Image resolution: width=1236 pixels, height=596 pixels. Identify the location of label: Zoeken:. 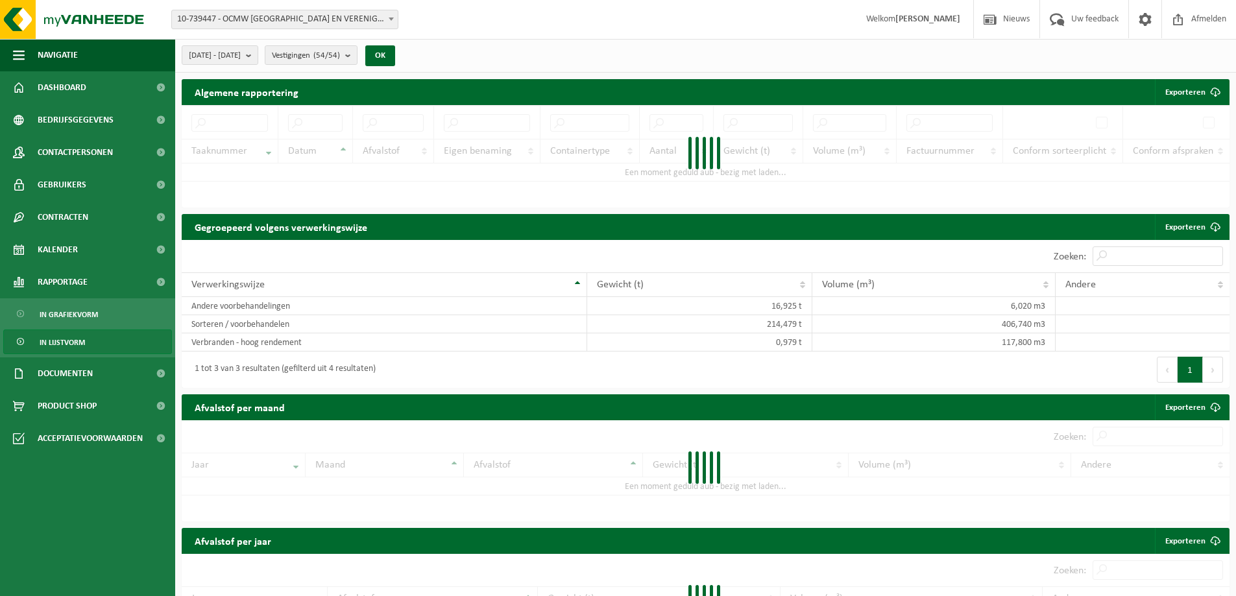
(1070, 257).